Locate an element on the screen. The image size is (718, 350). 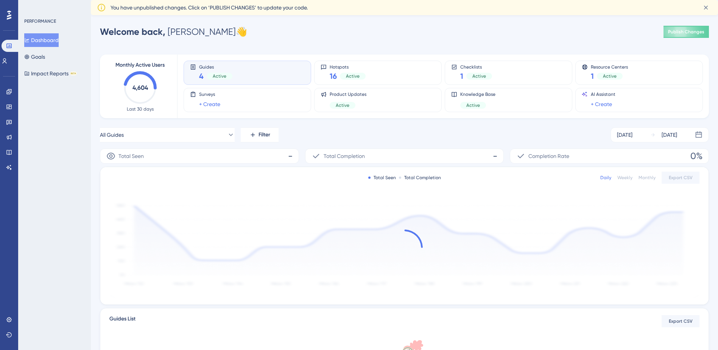
div: Monthly is located at coordinates (647, 178).